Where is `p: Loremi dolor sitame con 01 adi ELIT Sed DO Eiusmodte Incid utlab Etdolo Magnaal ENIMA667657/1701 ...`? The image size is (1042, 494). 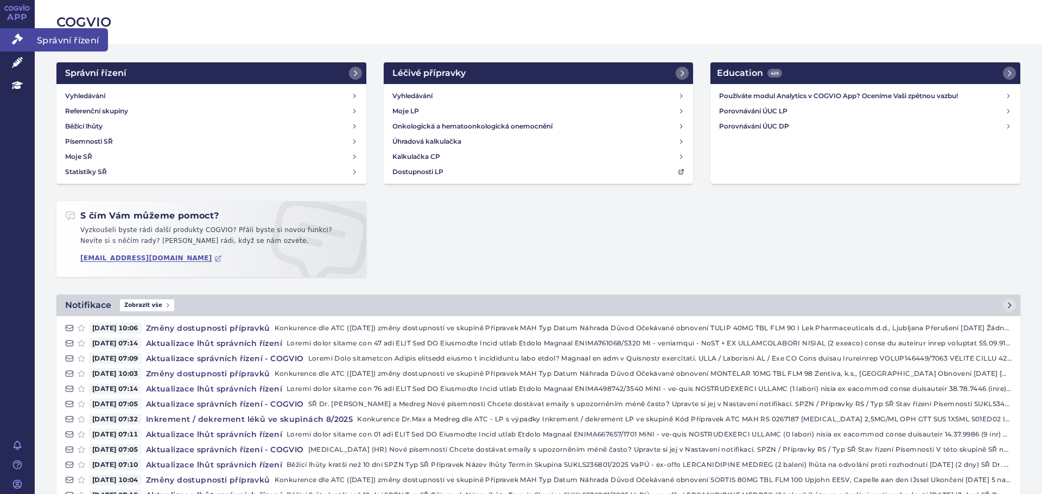
p: Loremi dolor sitame con 01 adi ELIT Sed DO Eiusmodte Incid utlab Etdolo Magnaal ENIMA667657/1701 ... is located at coordinates (649, 435).